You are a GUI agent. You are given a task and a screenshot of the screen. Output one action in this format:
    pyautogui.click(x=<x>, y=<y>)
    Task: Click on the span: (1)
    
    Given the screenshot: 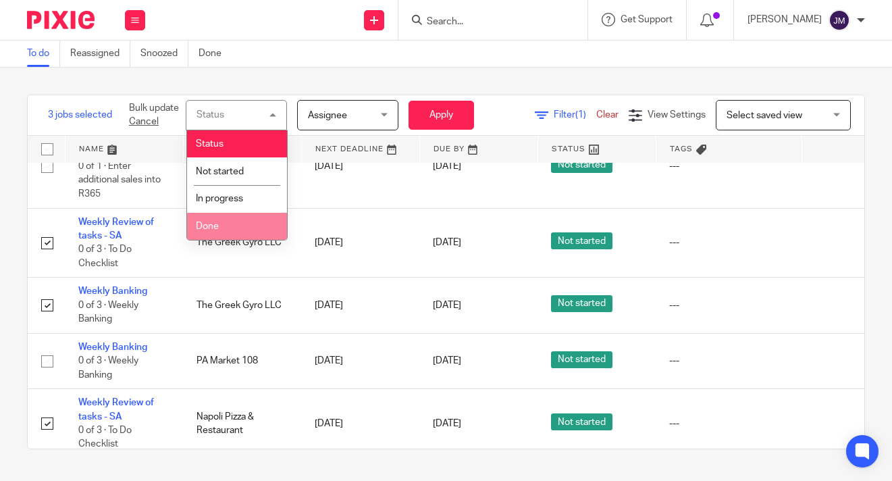 What is the action you would take?
    pyautogui.click(x=581, y=115)
    